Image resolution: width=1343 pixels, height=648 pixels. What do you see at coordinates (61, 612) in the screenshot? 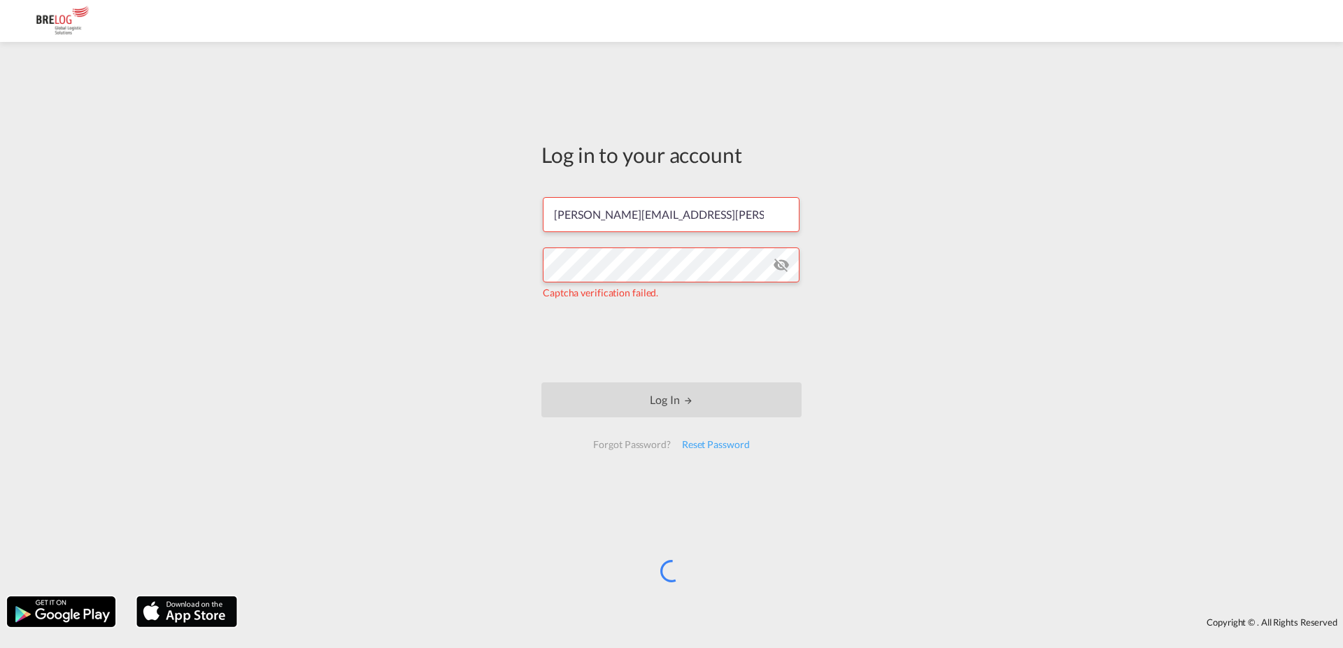
I see `img: google.png` at bounding box center [61, 612].